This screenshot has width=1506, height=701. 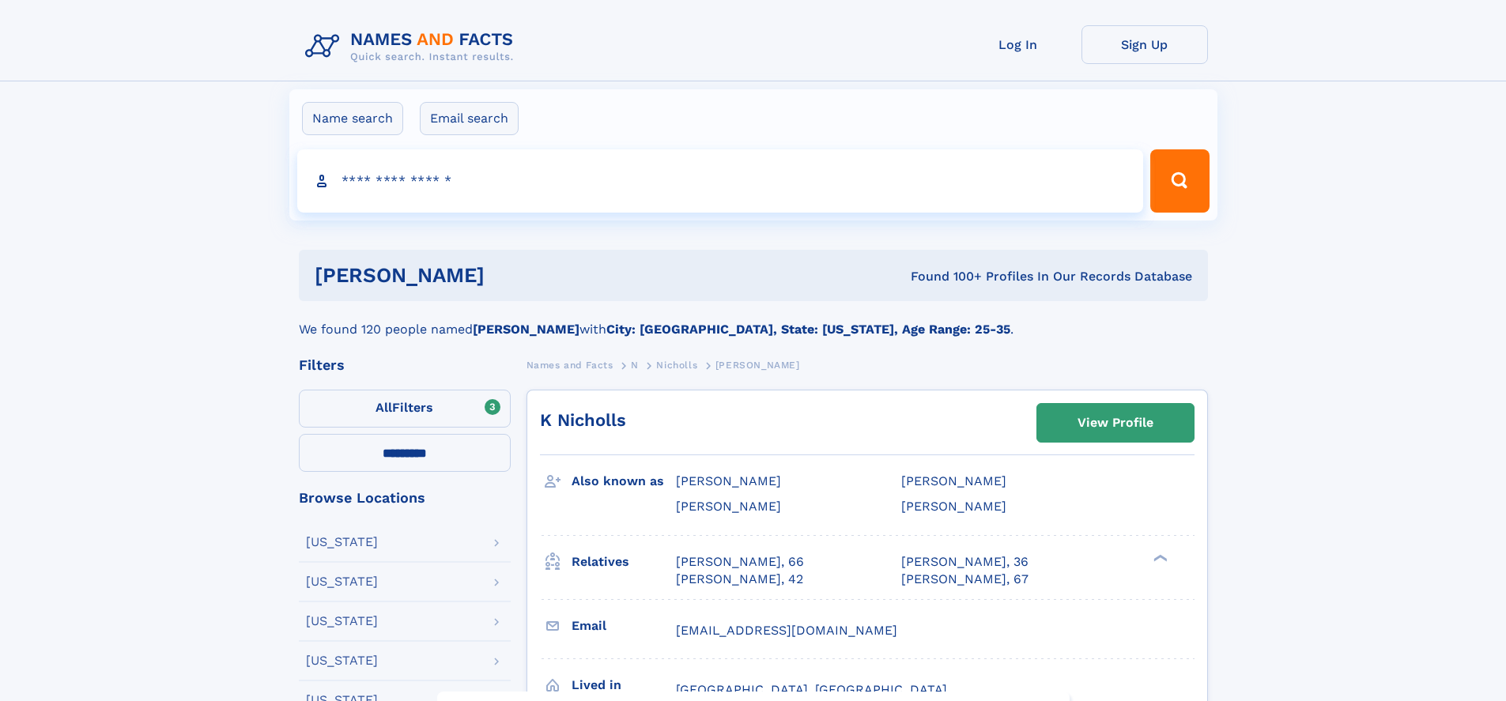 I want to click on label: Filters, so click(x=405, y=409).